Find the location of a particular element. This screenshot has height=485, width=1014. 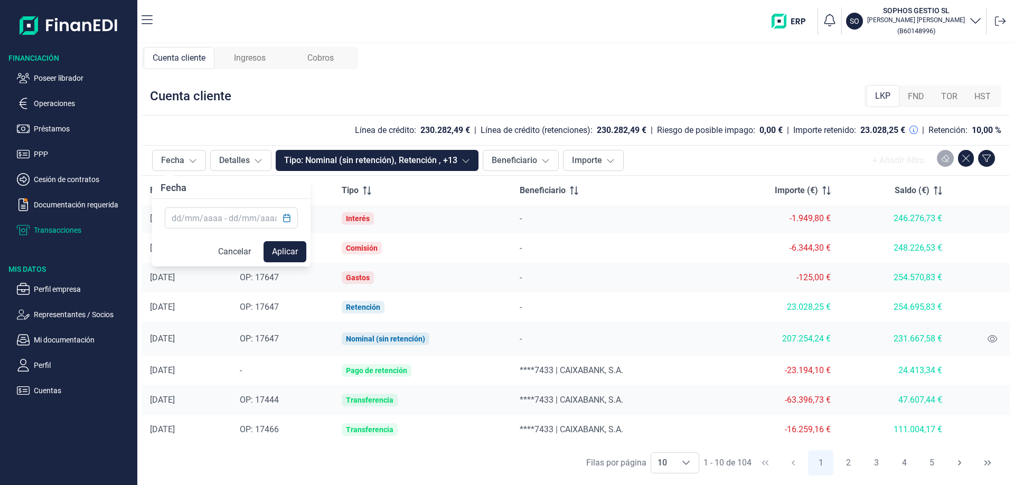

button: Operaciones is located at coordinates (75, 103).